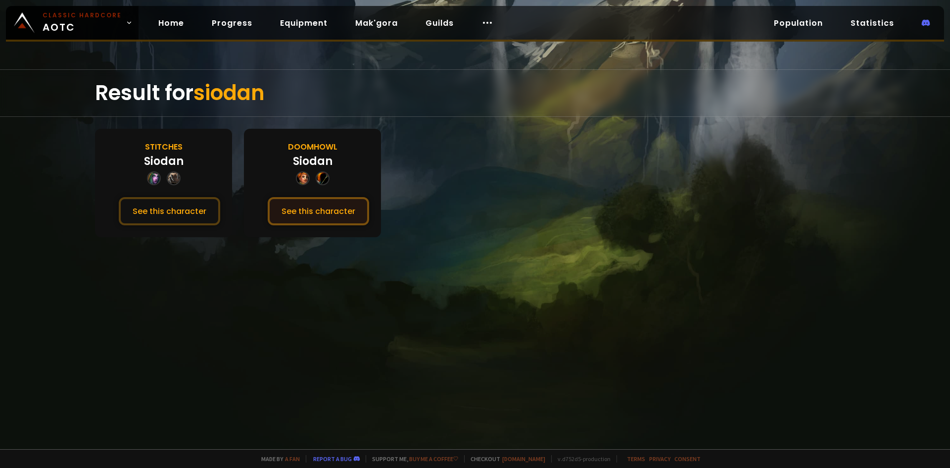  I want to click on a: Classic HardcoreAOTC, so click(72, 23).